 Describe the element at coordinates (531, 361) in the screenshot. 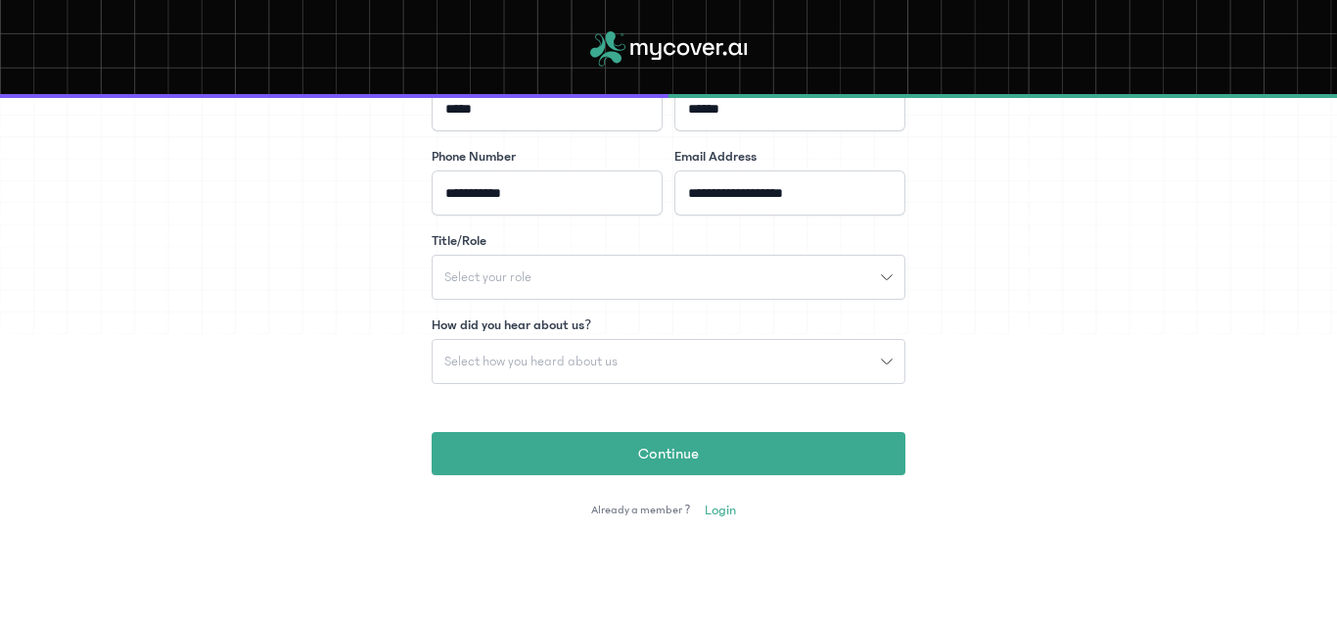

I see `span: Select how you heard about us` at that location.